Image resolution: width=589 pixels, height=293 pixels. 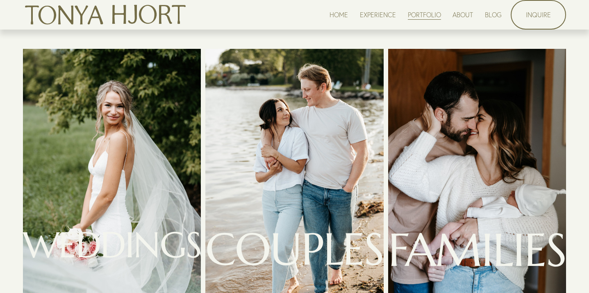 I want to click on a: PORTFOLIO, so click(x=424, y=14).